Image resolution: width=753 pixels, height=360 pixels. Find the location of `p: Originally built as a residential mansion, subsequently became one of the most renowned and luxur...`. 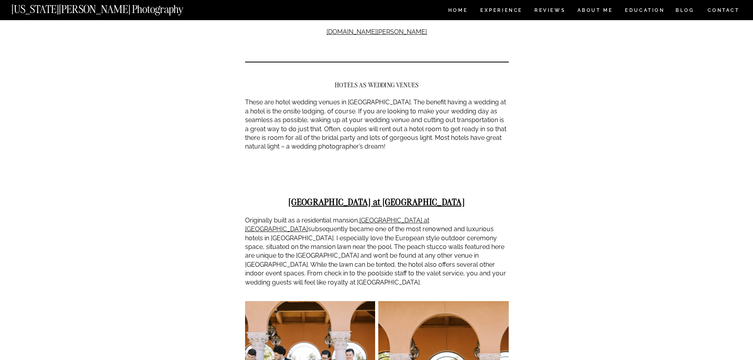

p: Originally built as a residential mansion, subsequently became one of the most renowned and luxur... is located at coordinates (376, 251).